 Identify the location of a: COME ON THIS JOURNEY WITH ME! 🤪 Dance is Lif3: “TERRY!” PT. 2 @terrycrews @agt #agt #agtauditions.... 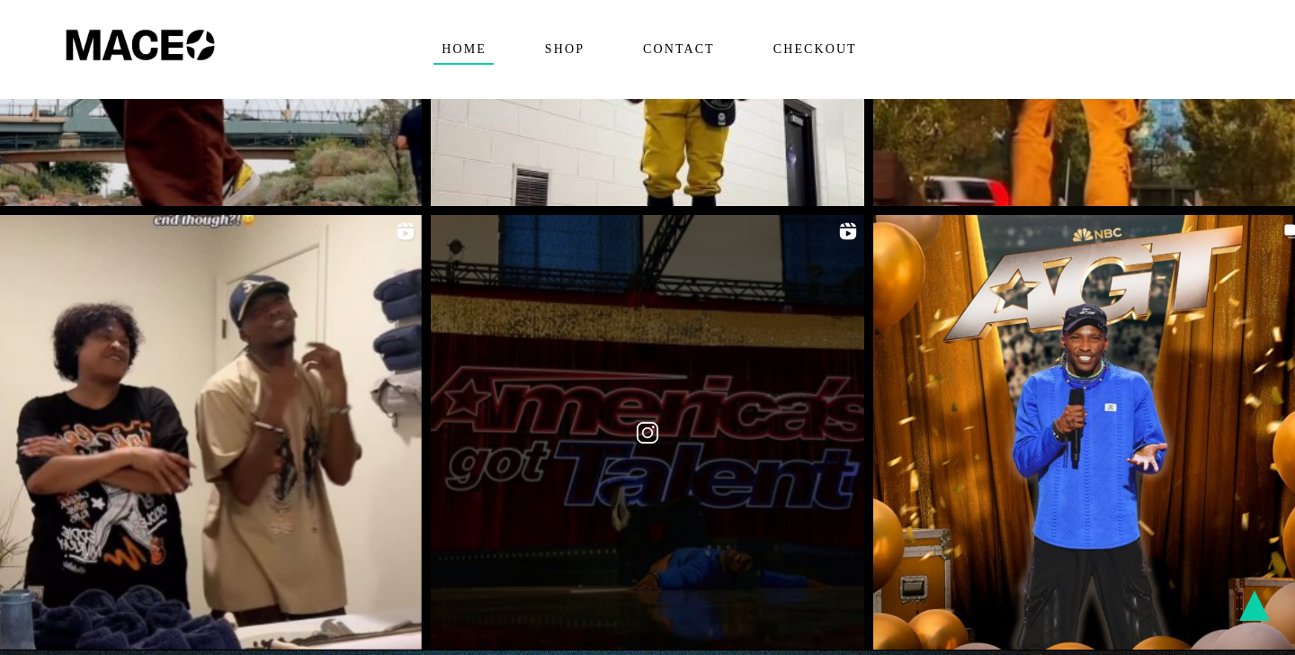
(647, 432).